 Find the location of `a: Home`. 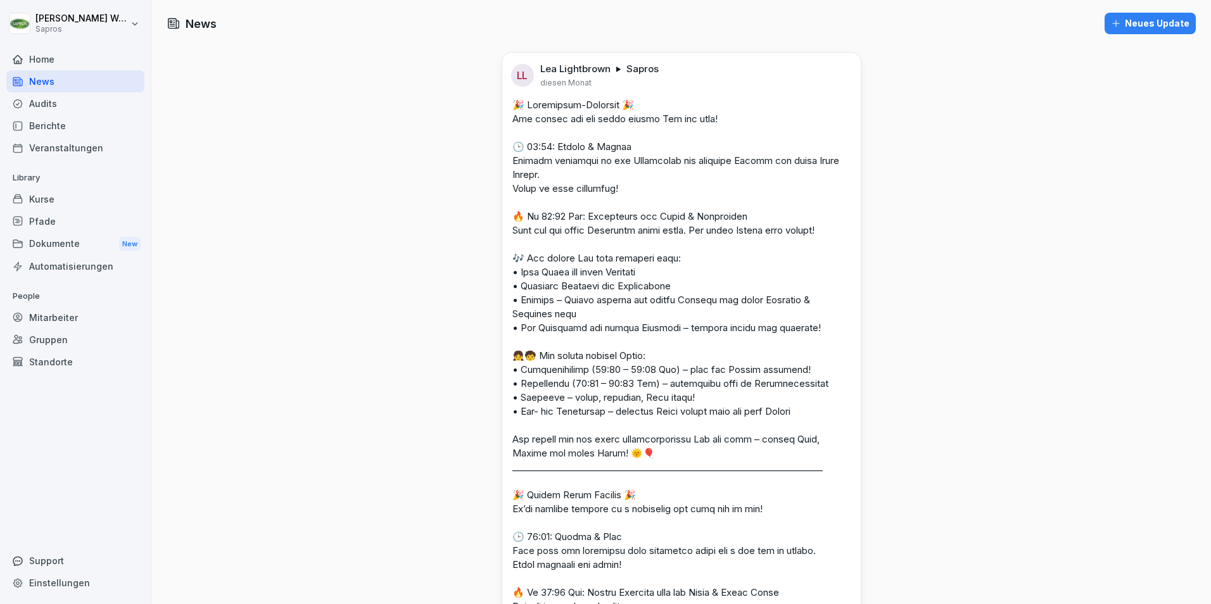

a: Home is located at coordinates (75, 59).